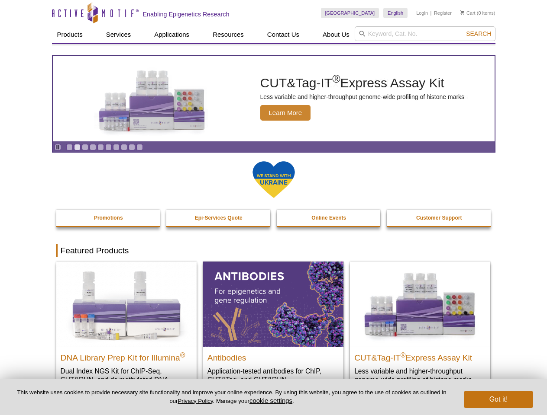 Image resolution: width=547 pixels, height=415 pixels. Describe the element at coordinates (285, 113) in the screenshot. I see `span: Learn More` at that location.